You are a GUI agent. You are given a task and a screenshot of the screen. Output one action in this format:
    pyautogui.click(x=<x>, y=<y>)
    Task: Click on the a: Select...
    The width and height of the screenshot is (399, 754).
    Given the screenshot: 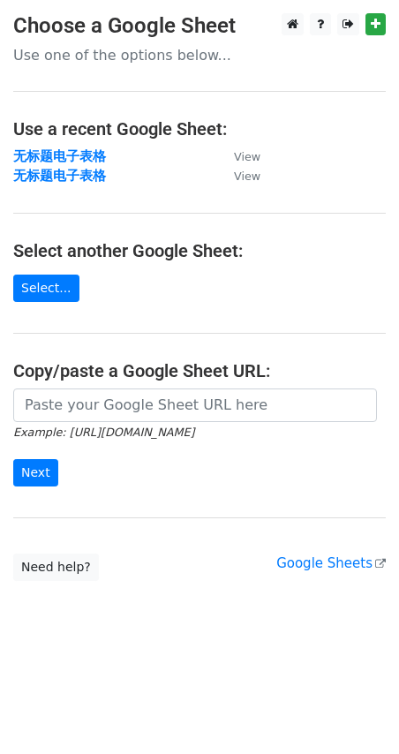 What is the action you would take?
    pyautogui.click(x=46, y=288)
    